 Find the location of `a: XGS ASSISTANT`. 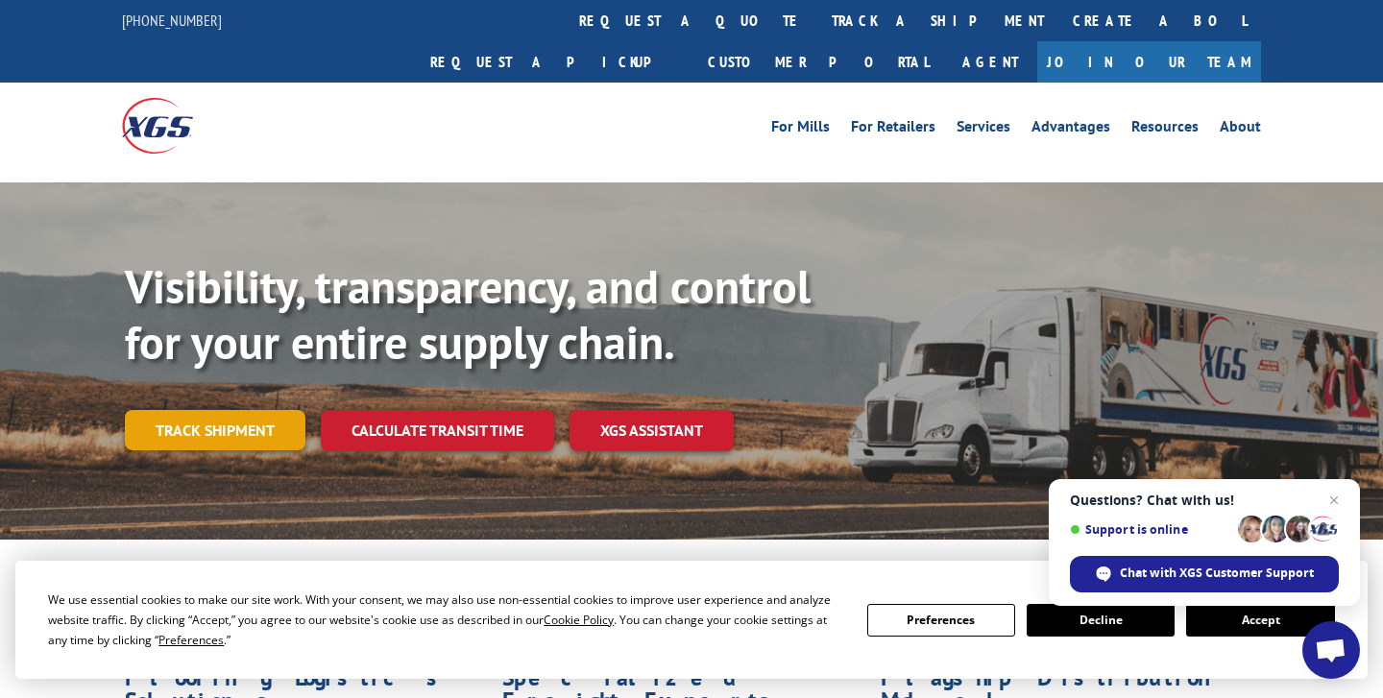

a: XGS ASSISTANT is located at coordinates (651, 430).